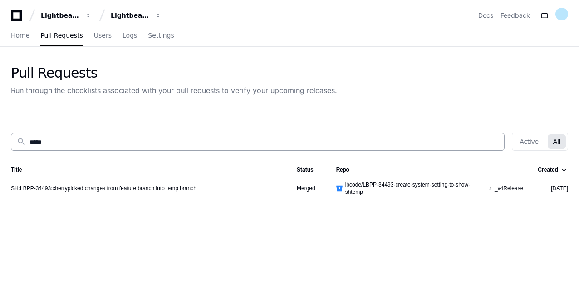  Describe the element at coordinates (104, 188) in the screenshot. I see `a: SH:LBPP-34493:cherrypicked changes from feature branch into temp branch` at that location.